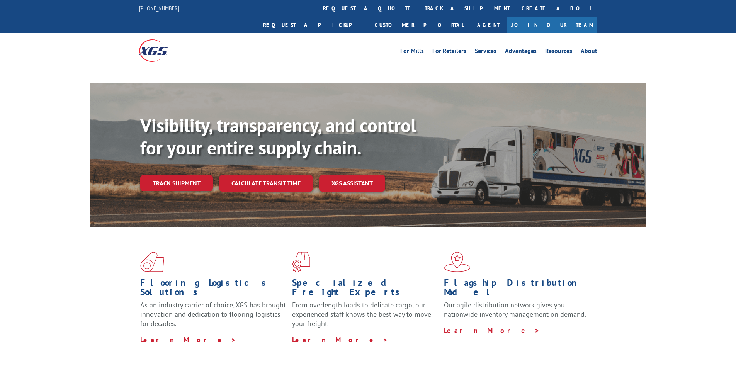 Image resolution: width=736 pixels, height=365 pixels. I want to click on a: Resources, so click(559, 52).